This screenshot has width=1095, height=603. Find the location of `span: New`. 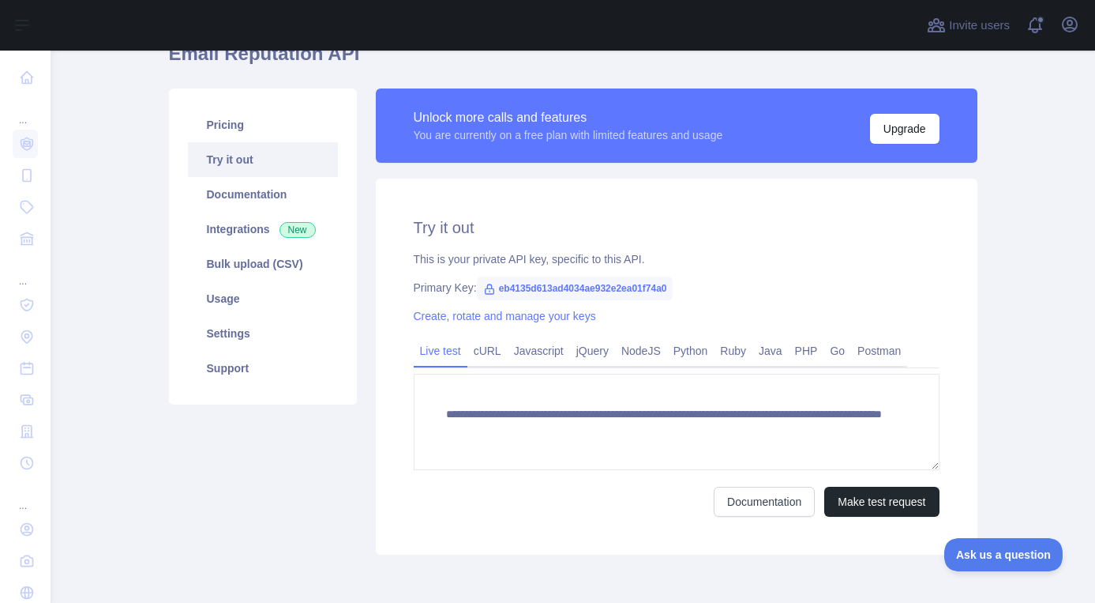

span: New is located at coordinates (298, 230).